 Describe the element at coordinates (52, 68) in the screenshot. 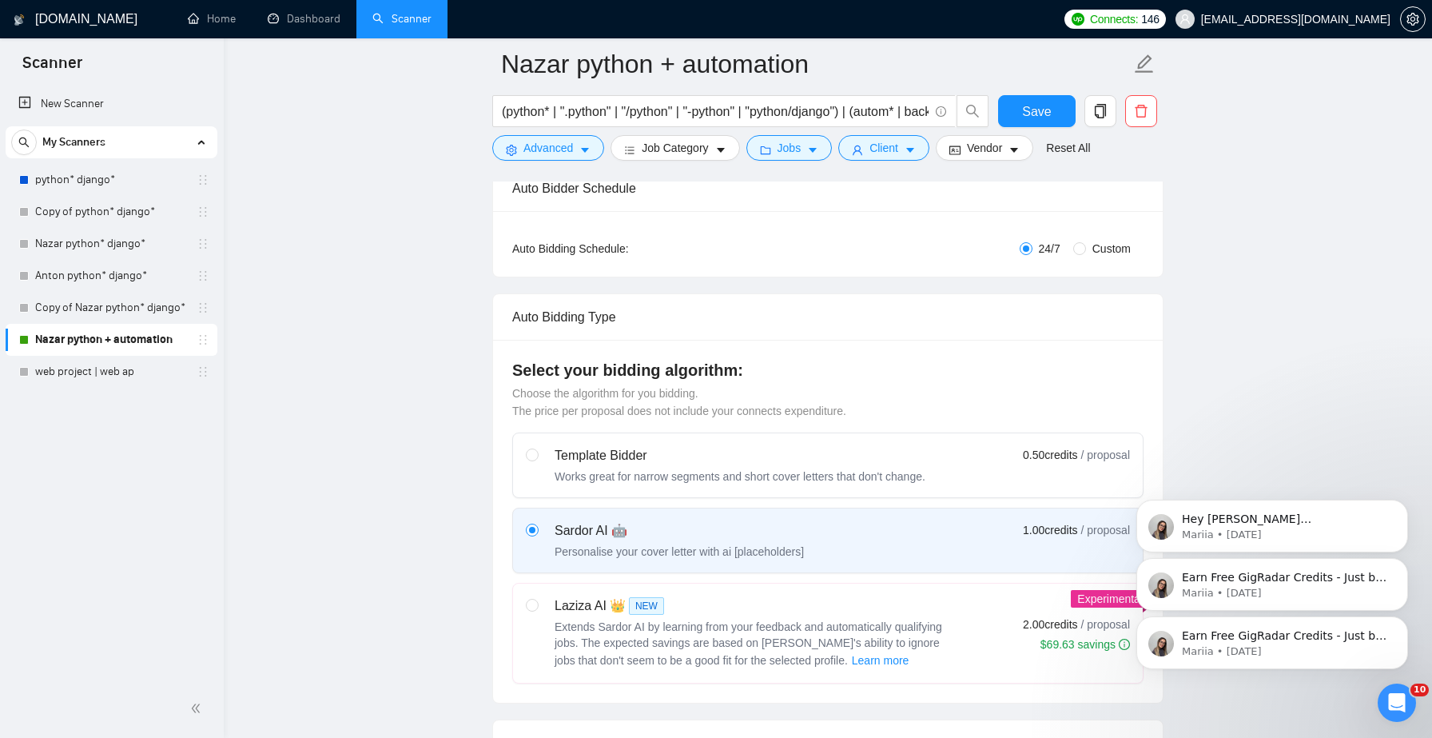

I see `span: Scanner` at that location.